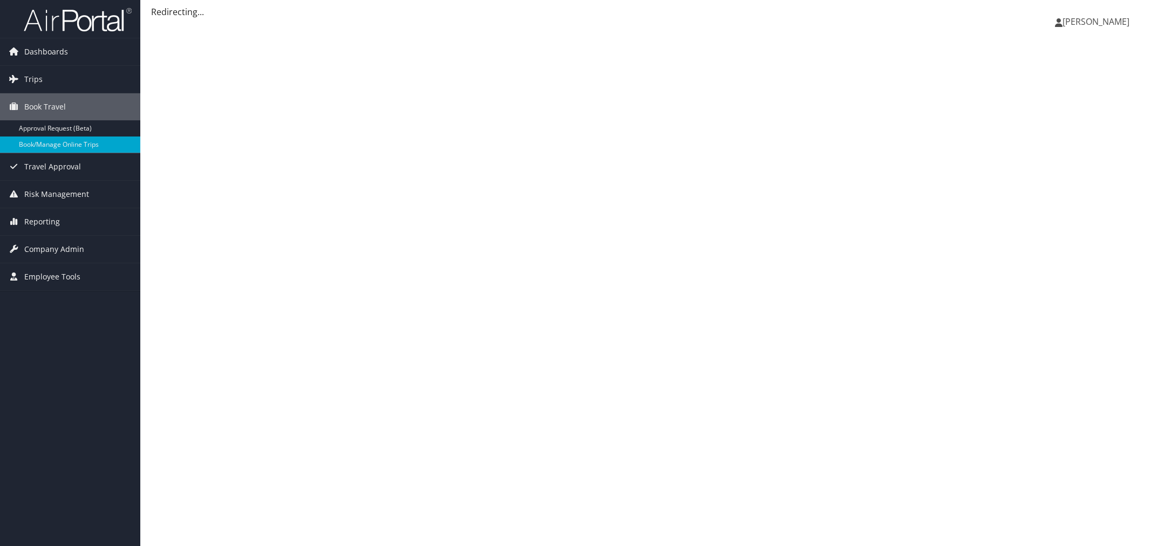  What do you see at coordinates (78, 19) in the screenshot?
I see `img: airportal-logo.png` at bounding box center [78, 19].